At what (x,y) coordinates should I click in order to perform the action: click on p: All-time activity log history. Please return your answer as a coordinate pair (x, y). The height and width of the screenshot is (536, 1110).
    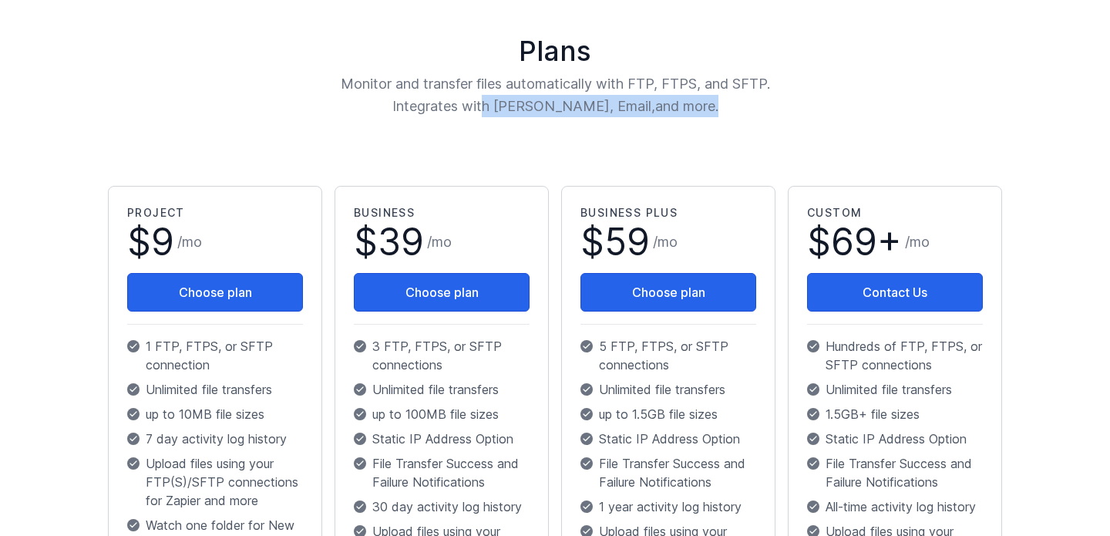
    Looking at the image, I should click on (895, 507).